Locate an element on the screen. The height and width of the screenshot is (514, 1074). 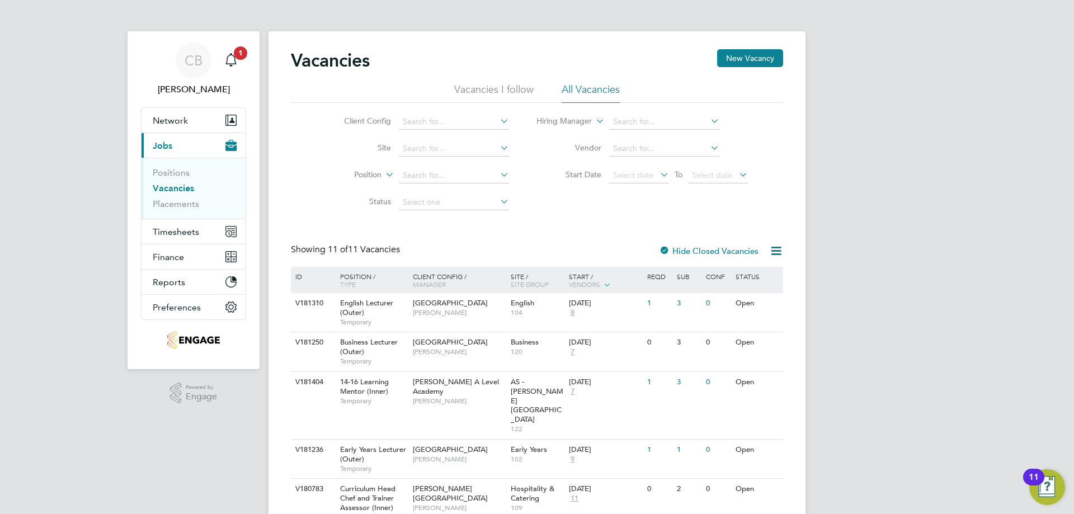
span: 1 is located at coordinates (240, 53).